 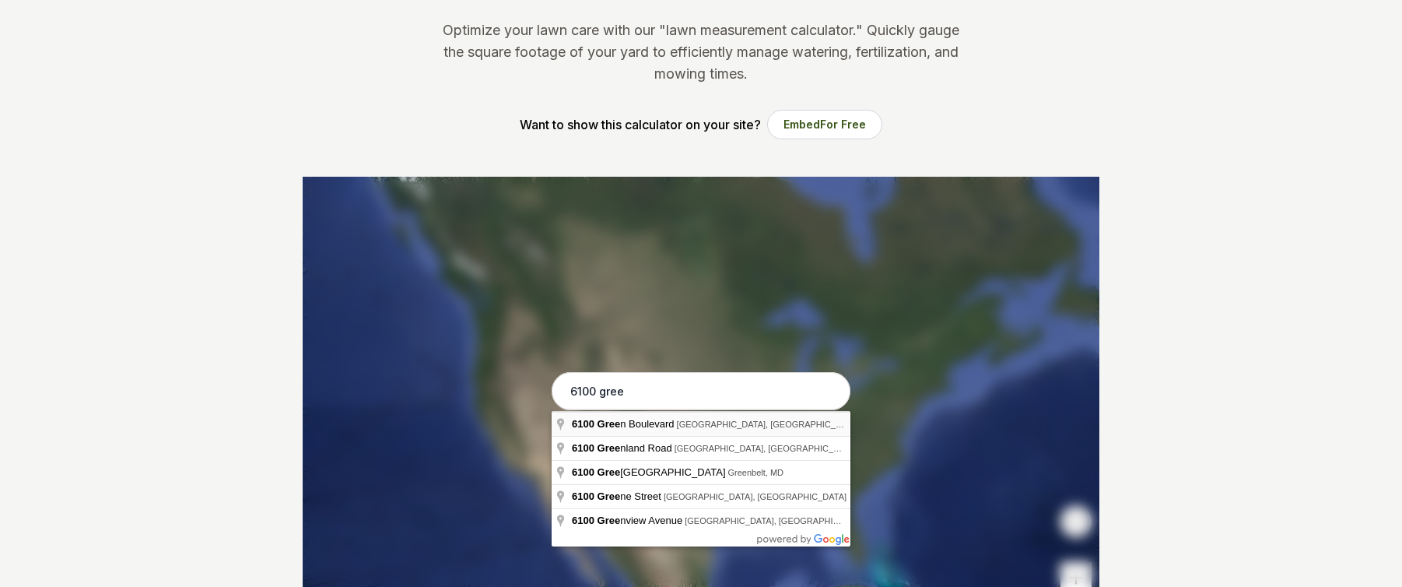 What do you see at coordinates (825, 125) in the screenshot?
I see `button: EmbedFor Free` at bounding box center [825, 125].